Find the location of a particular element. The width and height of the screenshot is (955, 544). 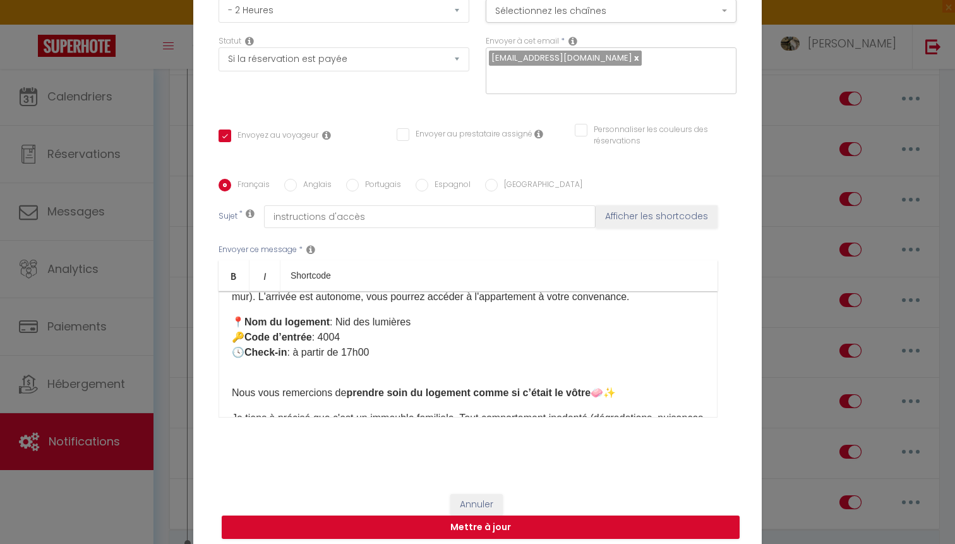

label: Français is located at coordinates (250, 186).